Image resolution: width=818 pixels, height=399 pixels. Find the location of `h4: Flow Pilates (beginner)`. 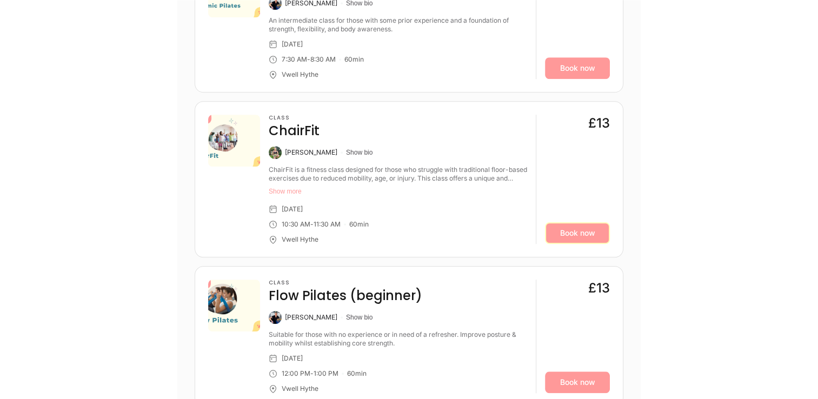

h4: Flow Pilates (beginner) is located at coordinates (345, 296).